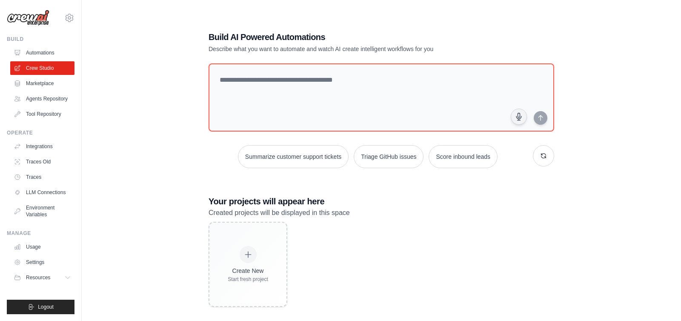 This screenshot has height=321, width=681. What do you see at coordinates (382, 213) in the screenshot?
I see `p: Created projects will be displayed in this space` at bounding box center [382, 213].